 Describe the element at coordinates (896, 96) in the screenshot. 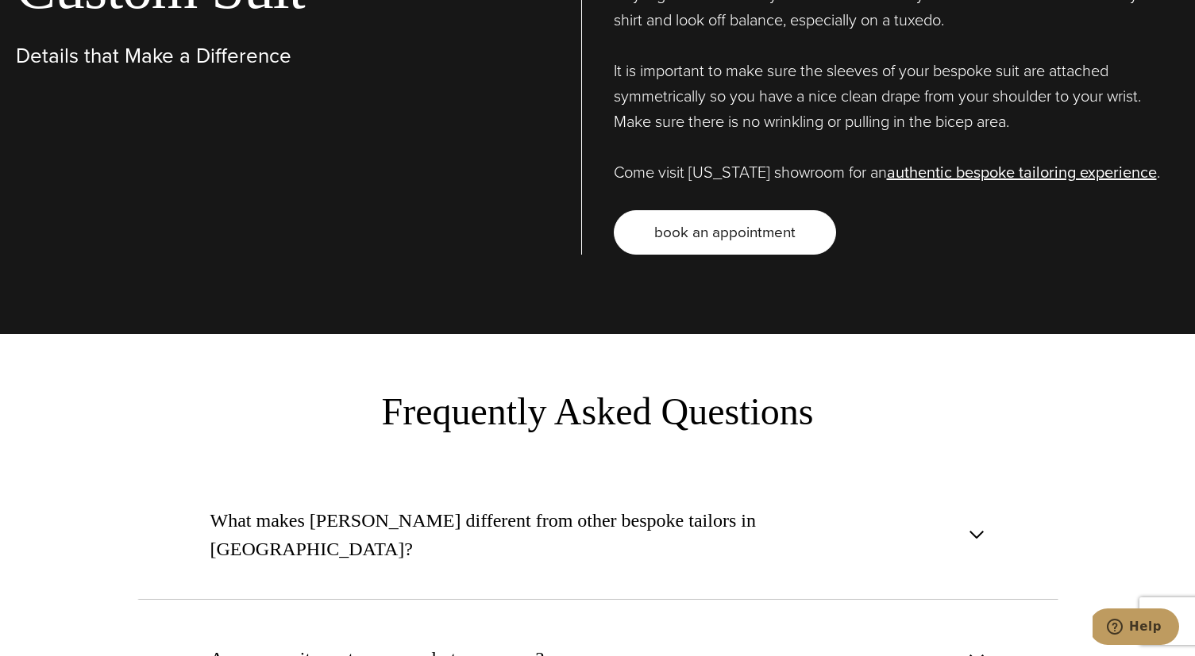

I see `p: It is important to make sure the sleeves of your bespoke suit are attached symmetrically so you h...` at that location.